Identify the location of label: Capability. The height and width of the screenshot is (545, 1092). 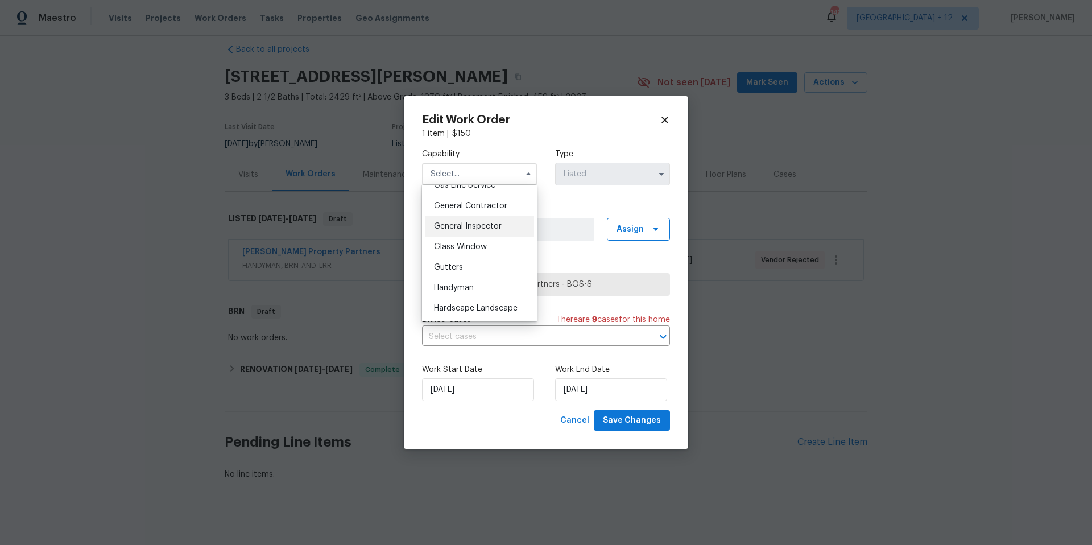
(480, 154).